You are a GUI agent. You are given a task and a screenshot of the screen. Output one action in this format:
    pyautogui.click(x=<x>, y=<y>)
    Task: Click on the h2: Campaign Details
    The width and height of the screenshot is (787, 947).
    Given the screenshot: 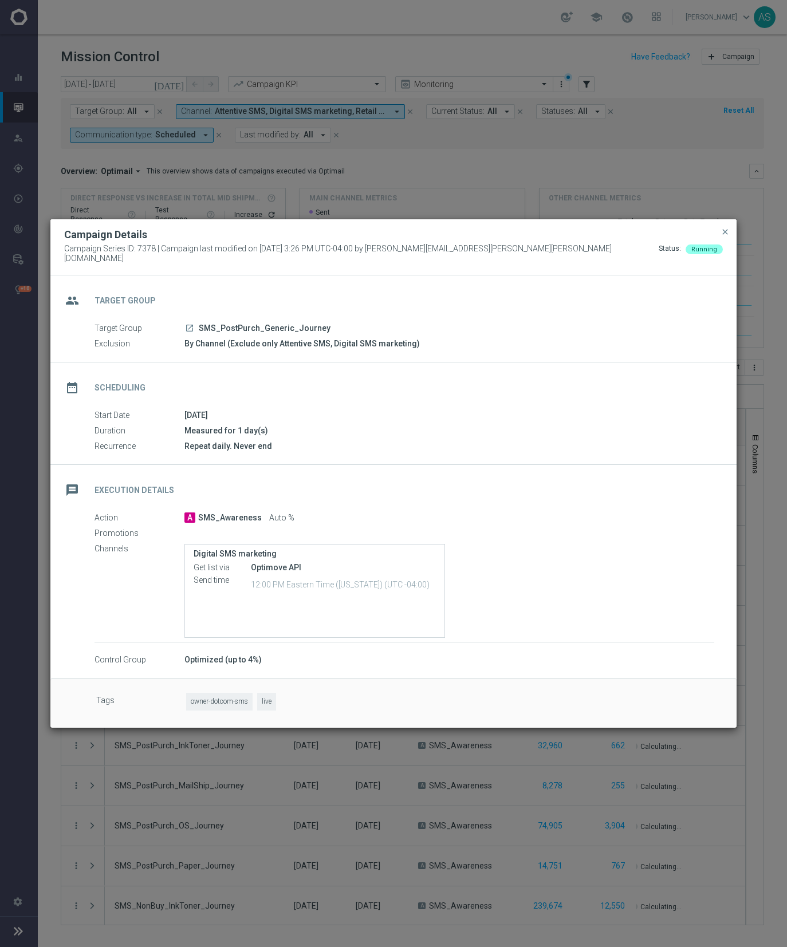 What is the action you would take?
    pyautogui.click(x=105, y=235)
    